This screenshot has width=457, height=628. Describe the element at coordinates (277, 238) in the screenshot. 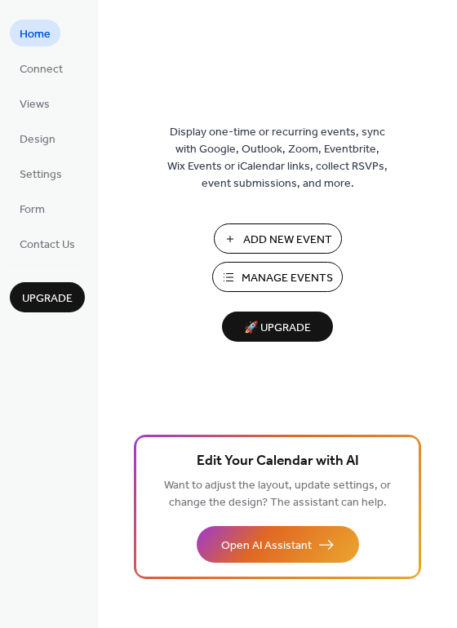

I see `button: Add New Event` at that location.